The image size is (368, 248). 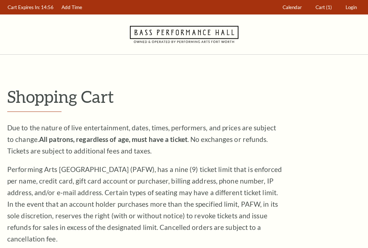 What do you see at coordinates (142, 139) in the screenshot?
I see `span: Due to the nature of live entertainment, dates, times, performers, and prices are subject to chan...` at bounding box center [142, 139].